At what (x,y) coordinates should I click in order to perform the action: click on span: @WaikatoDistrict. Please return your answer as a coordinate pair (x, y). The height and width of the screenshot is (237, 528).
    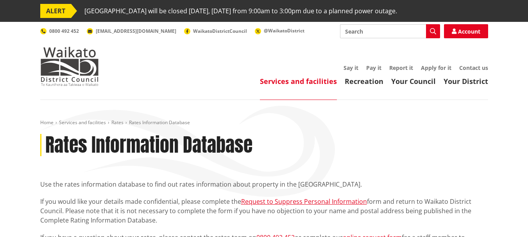
    Looking at the image, I should click on (284, 31).